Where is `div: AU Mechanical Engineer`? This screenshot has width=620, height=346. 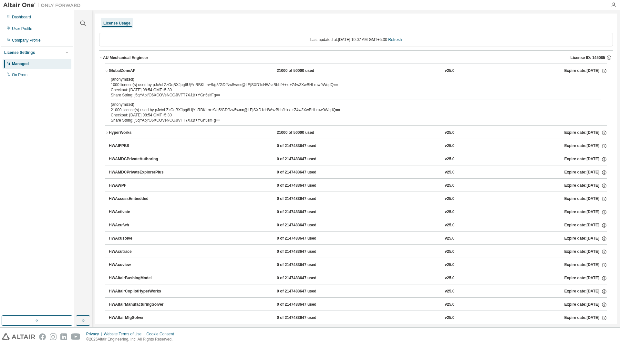
div: AU Mechanical Engineer is located at coordinates (126, 58).